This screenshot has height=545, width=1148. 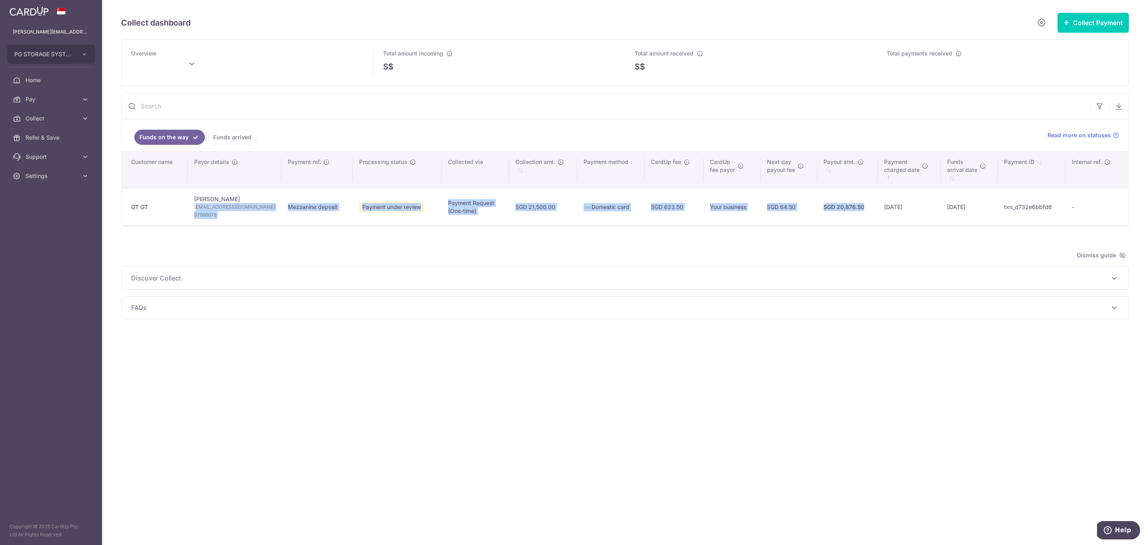 I want to click on span: Collection amt., so click(x=536, y=162).